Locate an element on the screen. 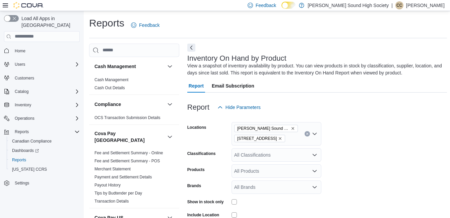 This screenshot has width=450, height=218. button: Remove 910 2nd Avenue East from selection in this group is located at coordinates (280, 138).